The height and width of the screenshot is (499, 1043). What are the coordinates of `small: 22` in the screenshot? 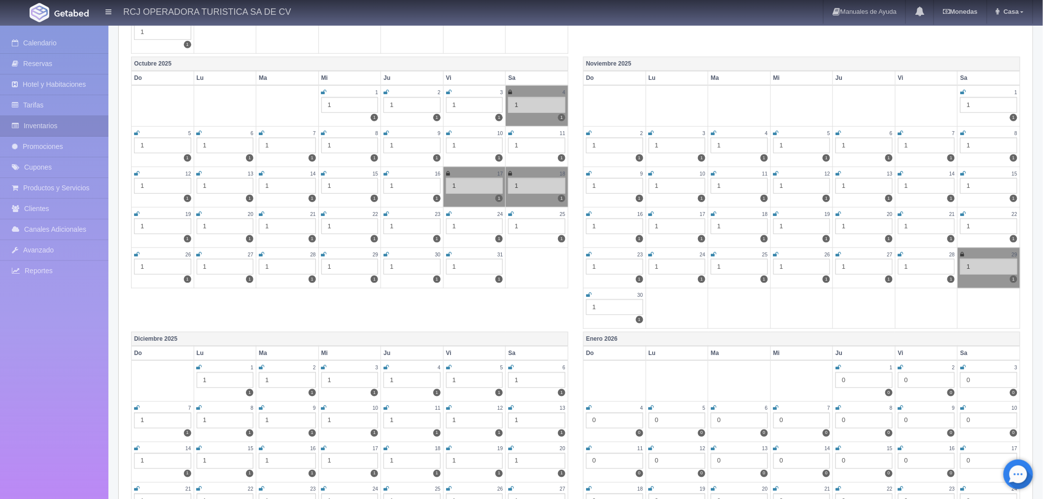 It's located at (375, 214).